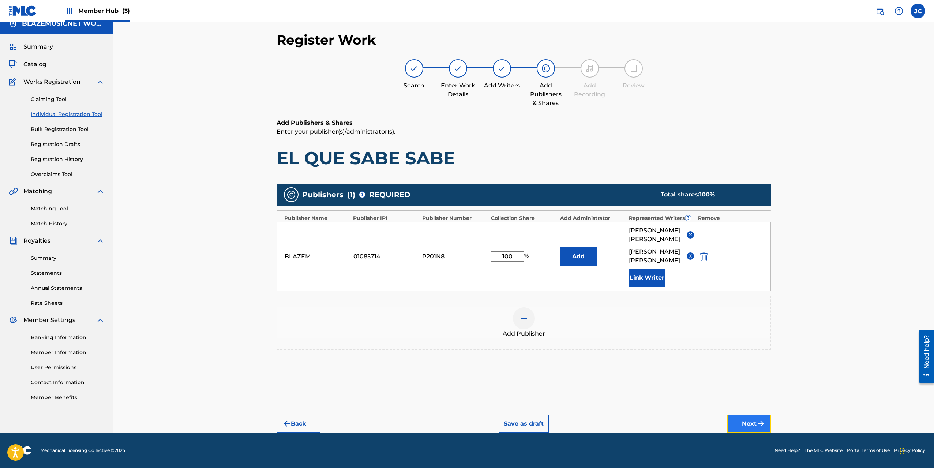  I want to click on img: step indicator icon for Search, so click(414, 68).